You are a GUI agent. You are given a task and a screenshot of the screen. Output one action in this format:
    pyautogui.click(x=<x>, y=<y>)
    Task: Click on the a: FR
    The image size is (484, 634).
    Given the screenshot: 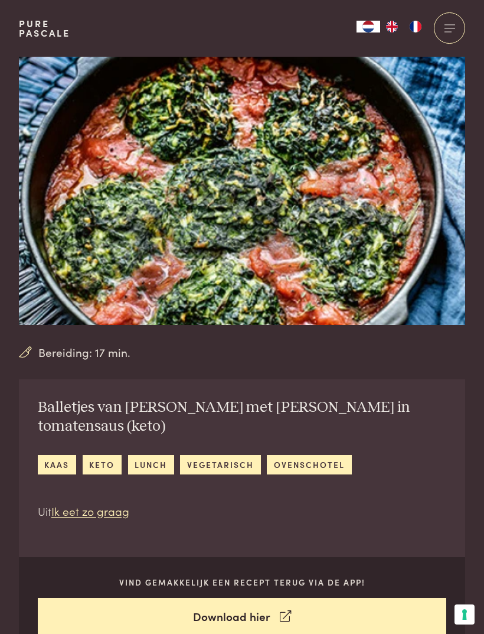 What is the action you would take?
    pyautogui.click(x=416, y=27)
    